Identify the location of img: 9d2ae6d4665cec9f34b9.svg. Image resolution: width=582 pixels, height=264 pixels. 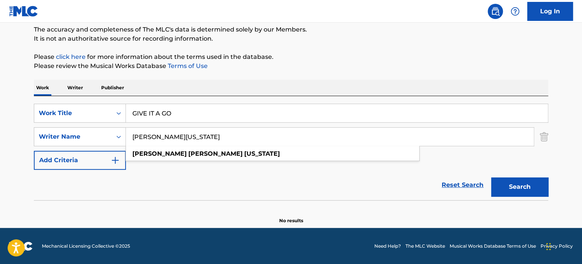
(115, 160).